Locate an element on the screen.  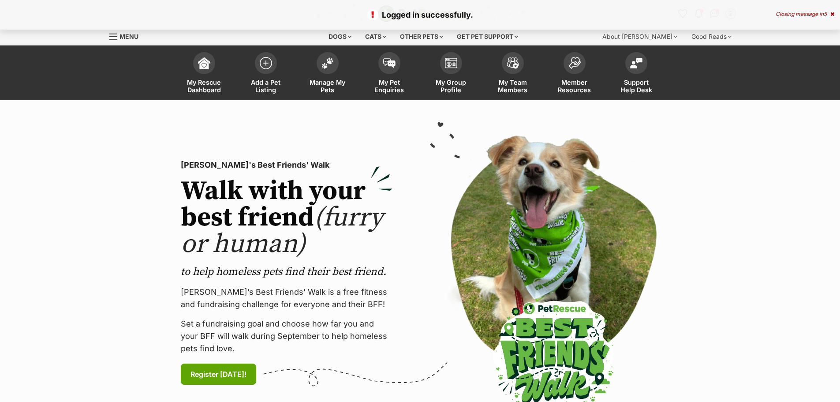
span: (furry or human) is located at coordinates (282, 231).